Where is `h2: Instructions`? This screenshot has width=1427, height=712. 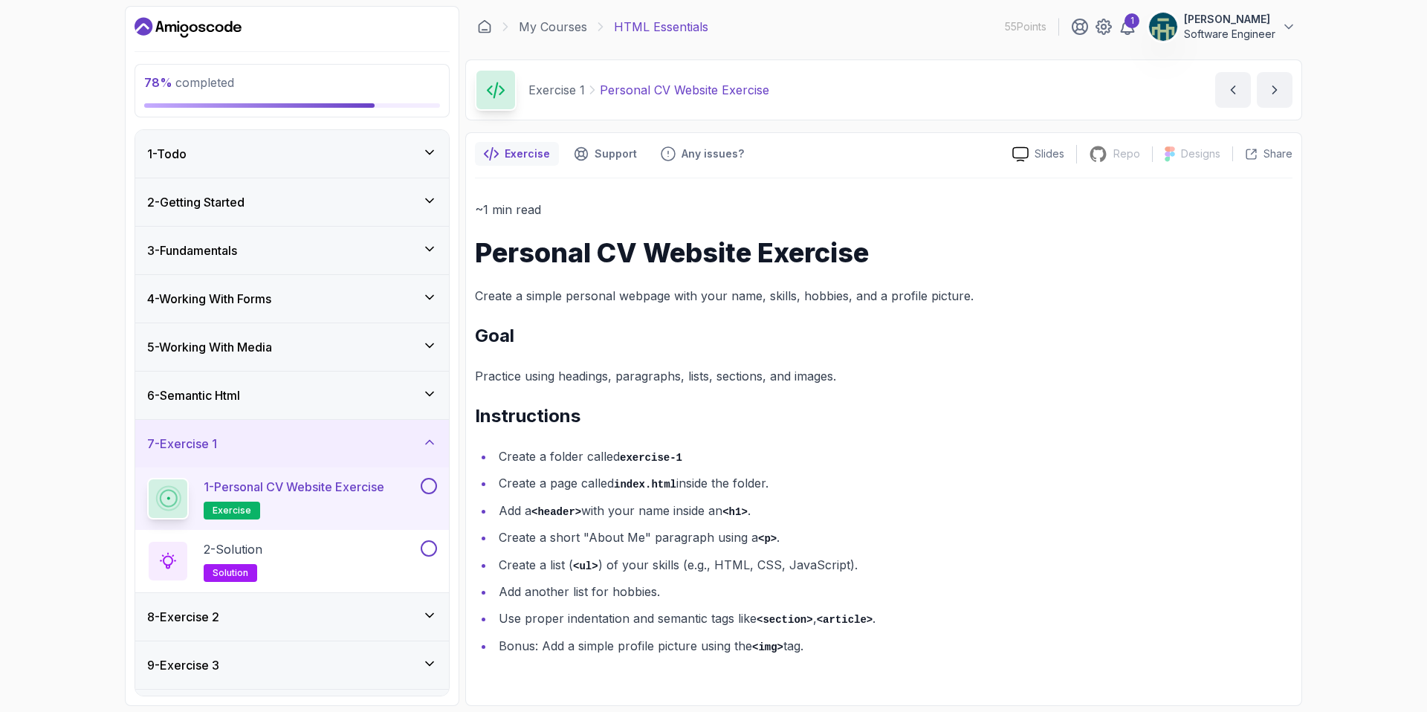
h2: Instructions is located at coordinates (884, 416).